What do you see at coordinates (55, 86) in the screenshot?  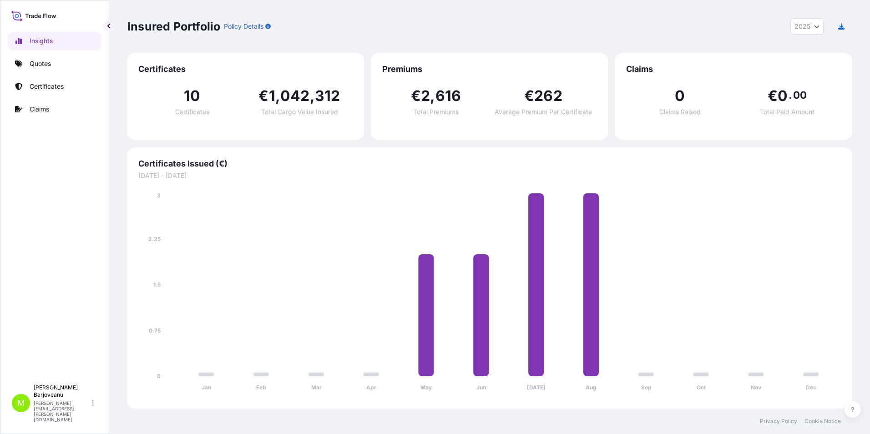 I see `a: Certificates` at bounding box center [55, 86].